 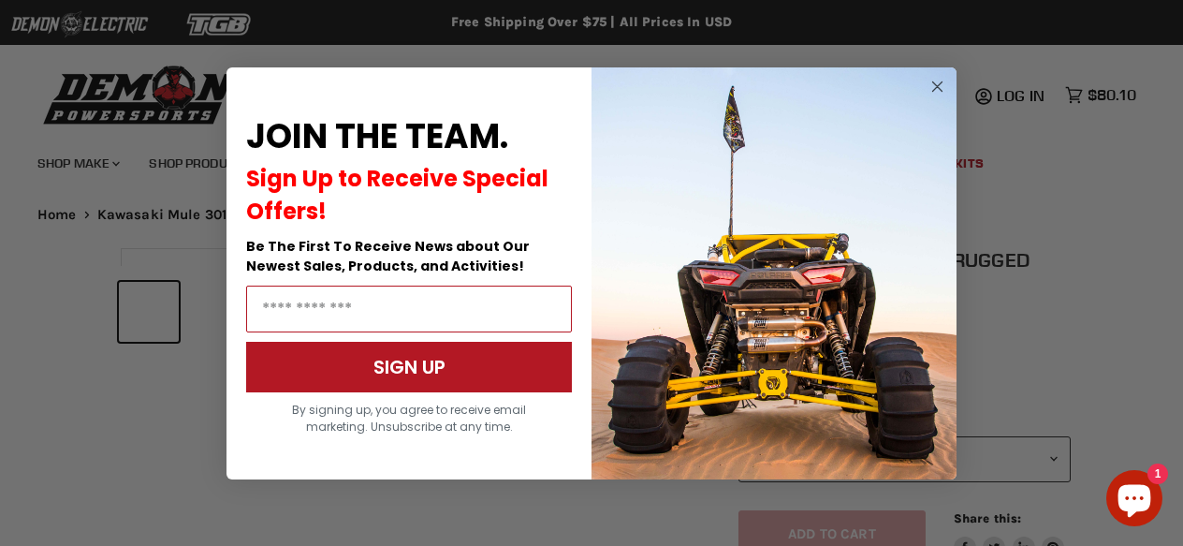 I want to click on button: Close dialog, so click(x=937, y=86).